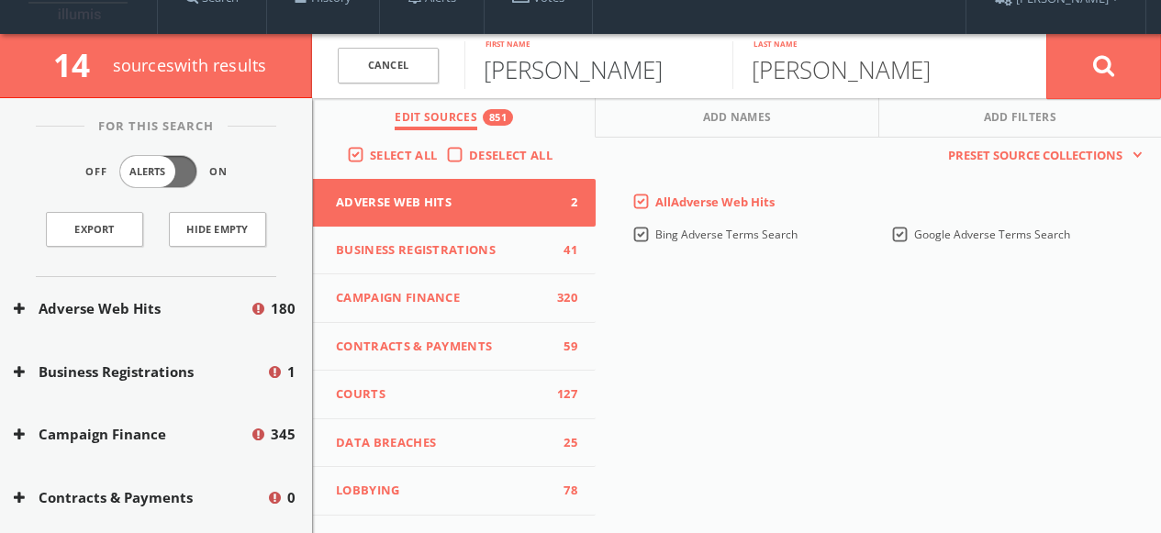 The image size is (1161, 533). What do you see at coordinates (442, 203) in the screenshot?
I see `span: Adverse Web Hits` at bounding box center [442, 203].